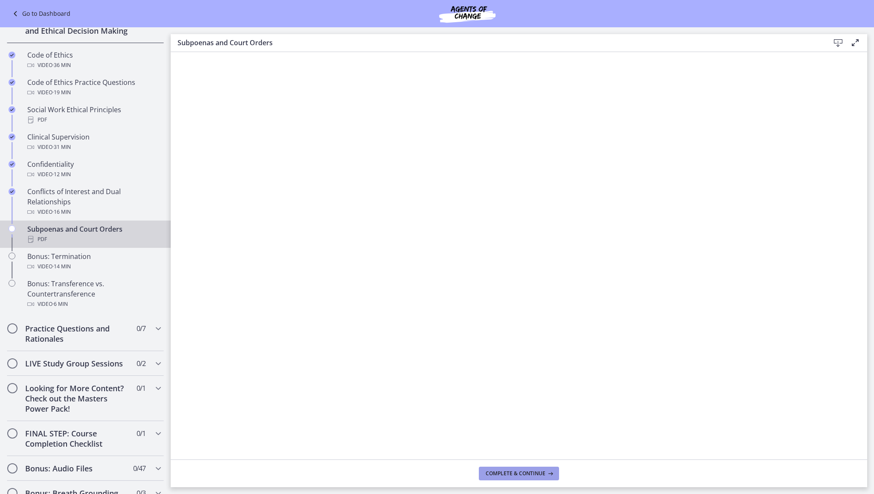 The width and height of the screenshot is (874, 494). Describe the element at coordinates (94, 294) in the screenshot. I see `div: Bonus: Transference vs. Countertransference` at that location.